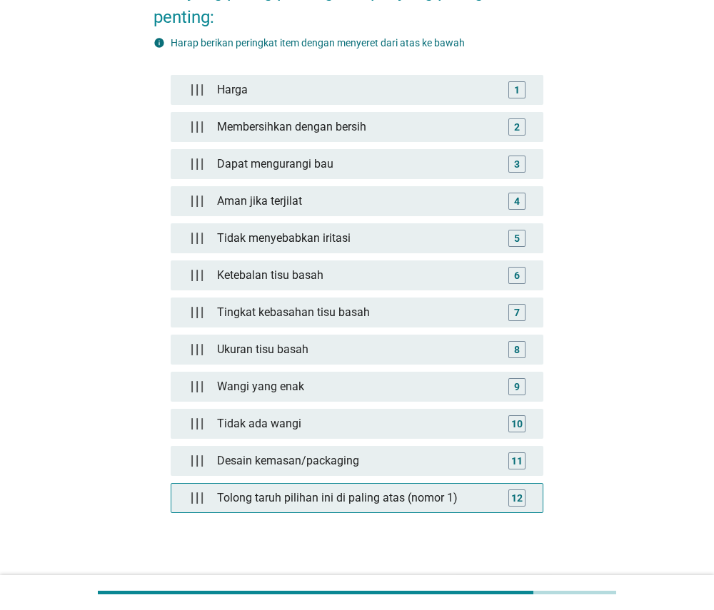 This screenshot has height=610, width=714. What do you see at coordinates (356, 275) in the screenshot?
I see `div: Ketebalan tisu basah` at bounding box center [356, 275].